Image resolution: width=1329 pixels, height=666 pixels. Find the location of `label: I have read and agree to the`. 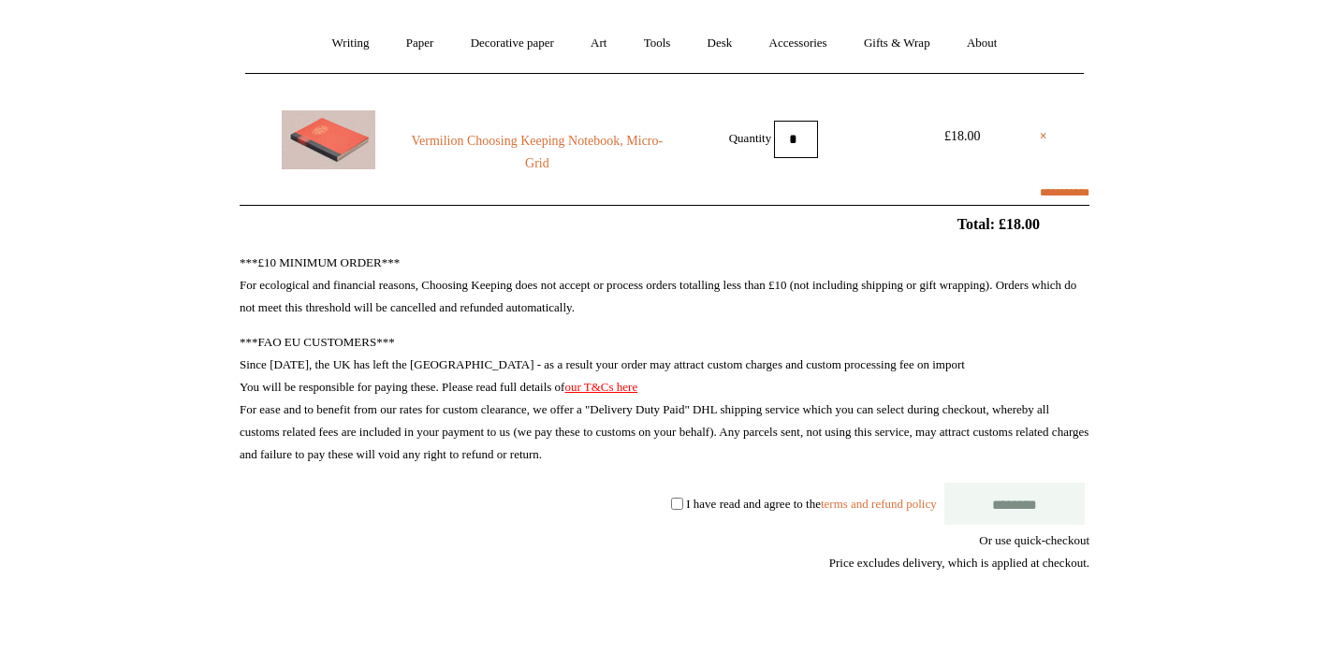

label: I have read and agree to the is located at coordinates (810, 502).